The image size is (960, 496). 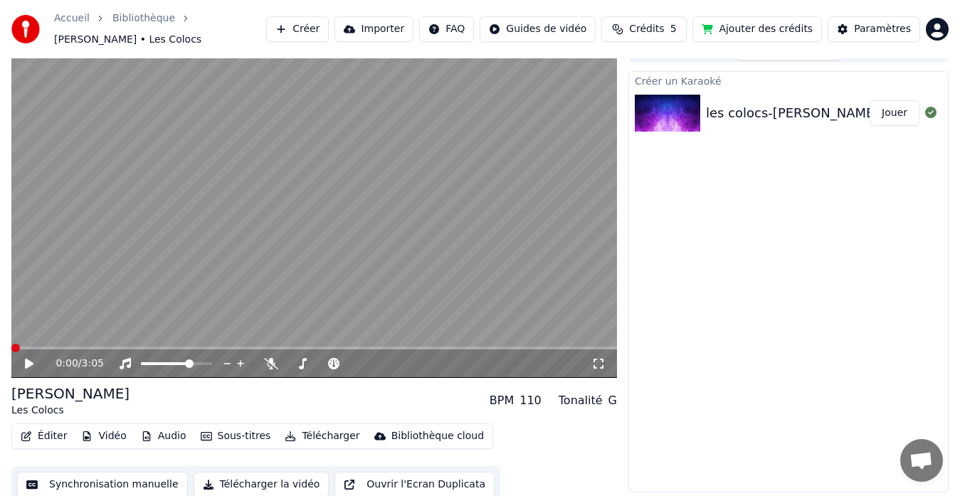 What do you see at coordinates (502, 401) in the screenshot?
I see `div: BPM` at bounding box center [502, 401].